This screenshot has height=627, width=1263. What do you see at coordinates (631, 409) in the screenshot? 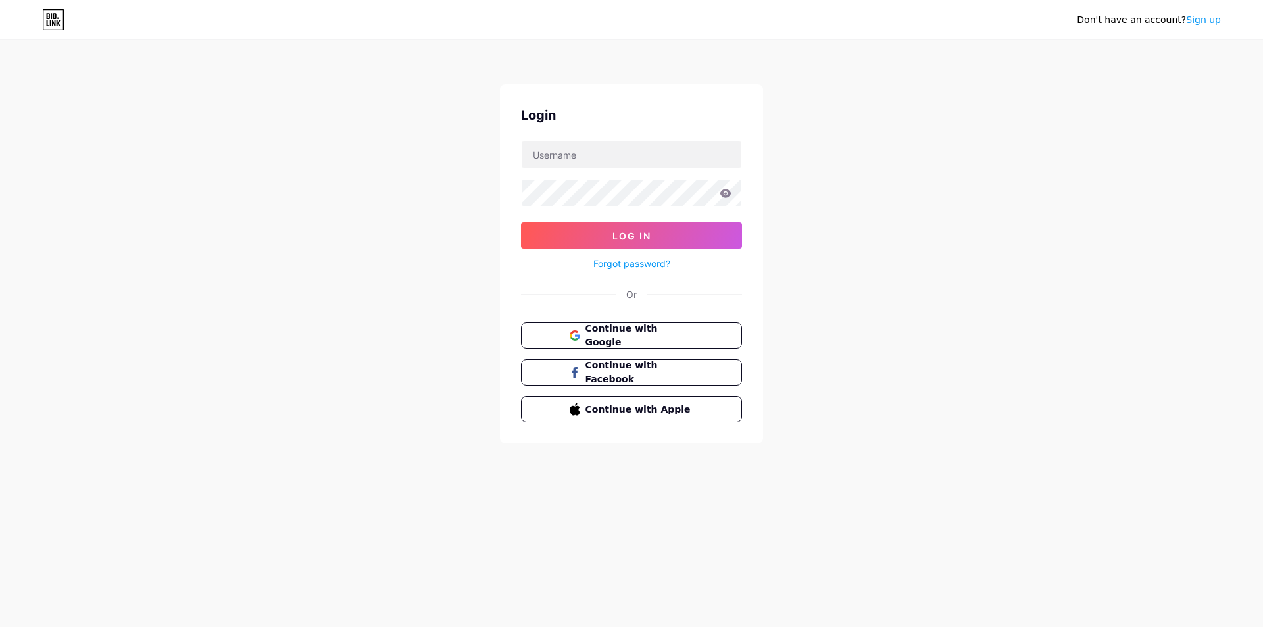
I see `button: Continue with Apple` at bounding box center [631, 409].